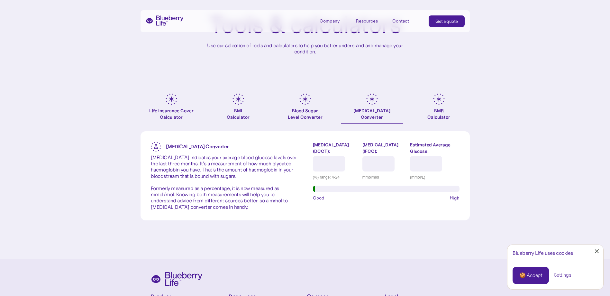 This screenshot has height=296, width=610. Describe the element at coordinates (407, 21) in the screenshot. I see `a: Contact` at that location.